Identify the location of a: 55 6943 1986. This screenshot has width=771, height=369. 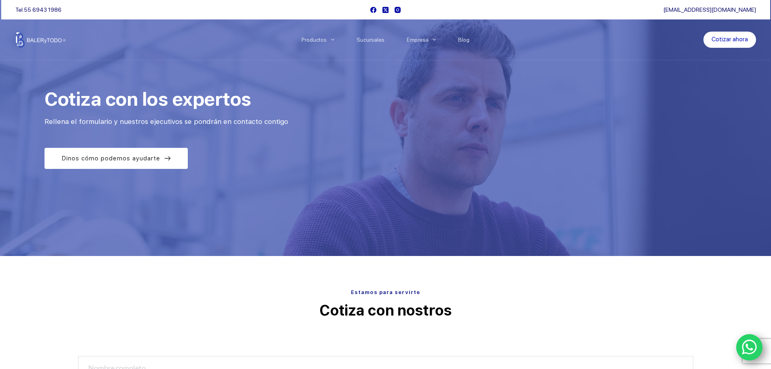
(42, 10).